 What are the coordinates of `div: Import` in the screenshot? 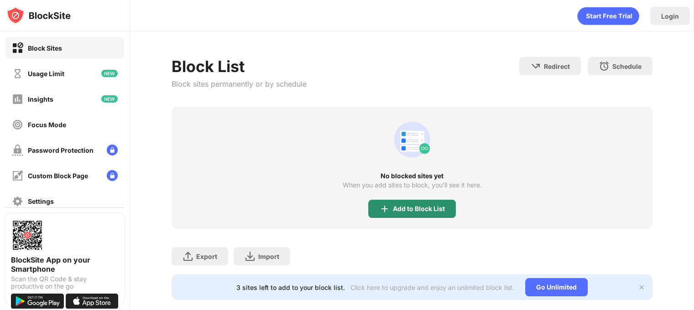 It's located at (269, 257).